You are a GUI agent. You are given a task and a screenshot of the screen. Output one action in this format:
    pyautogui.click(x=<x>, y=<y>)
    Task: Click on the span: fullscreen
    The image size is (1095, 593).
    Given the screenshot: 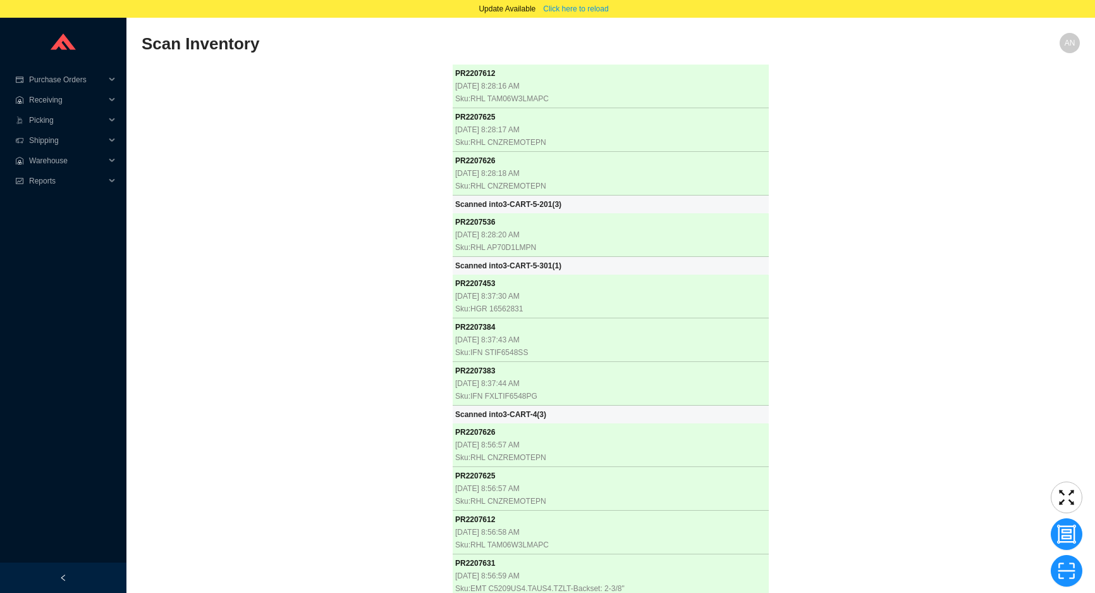 What is the action you would take?
    pyautogui.click(x=1067, y=497)
    